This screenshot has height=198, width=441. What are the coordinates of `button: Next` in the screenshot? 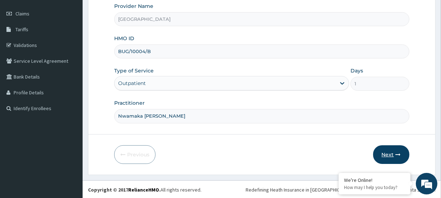 It's located at (391, 155).